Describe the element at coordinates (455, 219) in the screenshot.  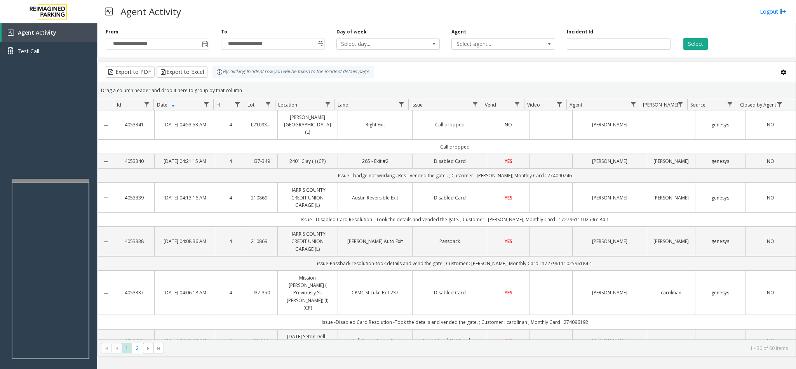
I see `td: Issue - Disabled Card Resolution - Took the details and vended the gate. ; Customer : [PERSON_NAM...` at that location.